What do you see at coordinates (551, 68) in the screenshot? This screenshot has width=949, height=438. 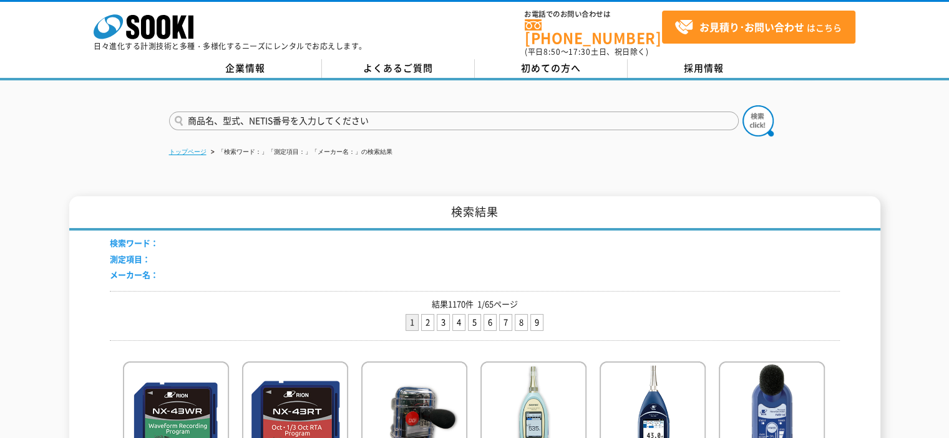 I see `span: 初めての方へ` at bounding box center [551, 68].